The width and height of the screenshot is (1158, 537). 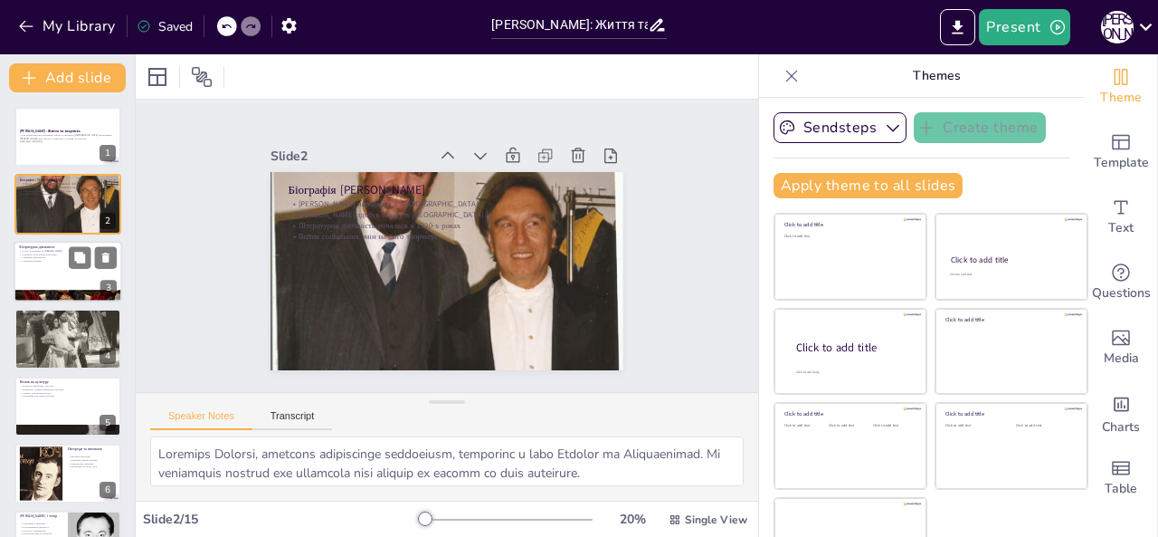 I want to click on input: Insert title, so click(x=569, y=24).